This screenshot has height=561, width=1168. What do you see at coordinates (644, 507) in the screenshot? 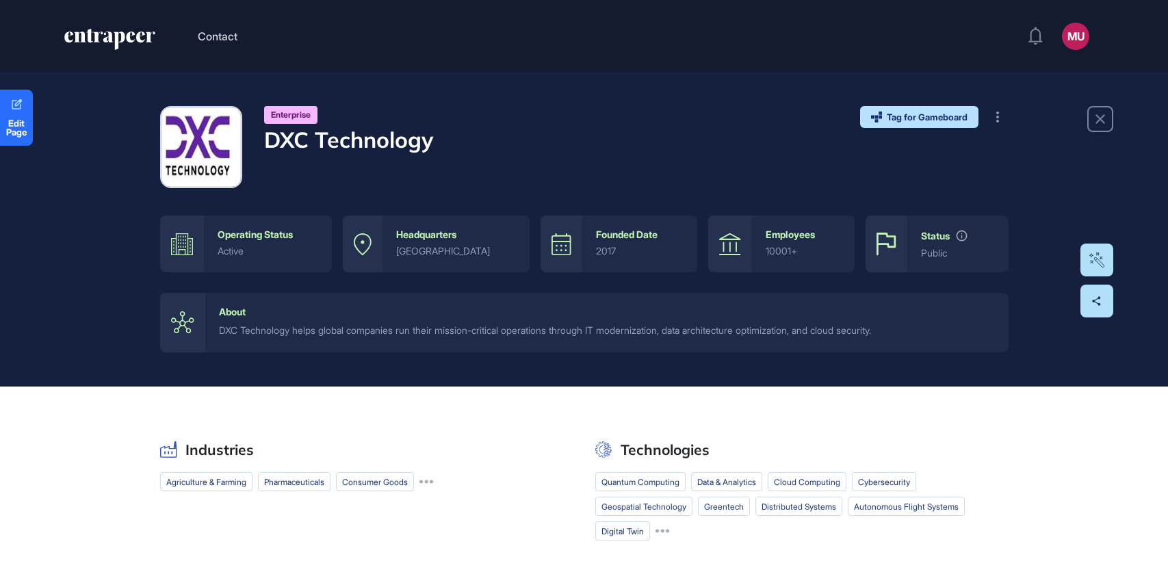
I see `li: Geospatial Technology` at bounding box center [644, 507].